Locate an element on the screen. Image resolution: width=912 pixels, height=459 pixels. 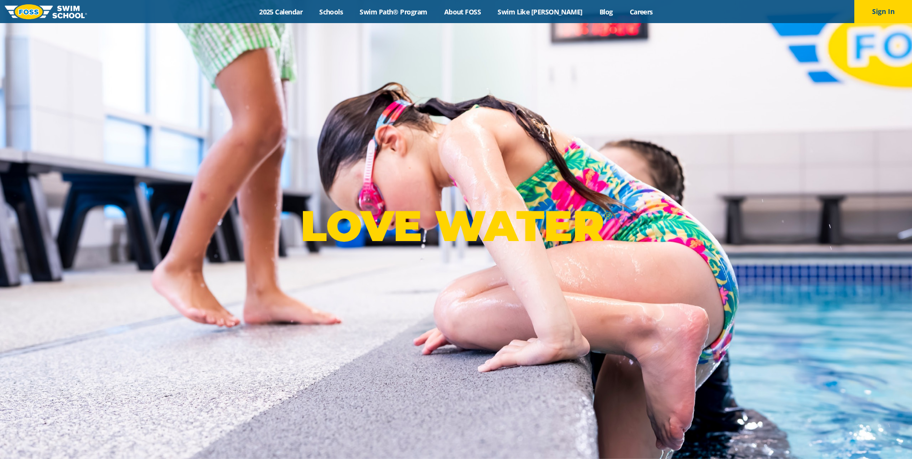
a: Careers is located at coordinates (641, 12).